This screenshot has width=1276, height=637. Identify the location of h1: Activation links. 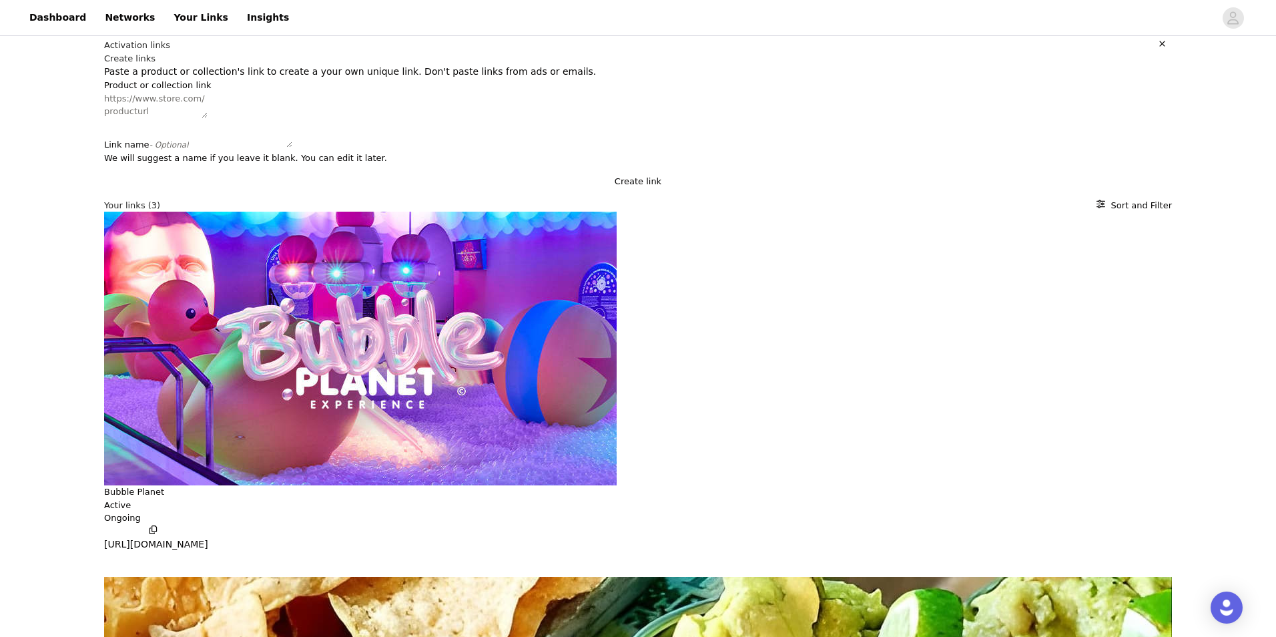
(137, 45).